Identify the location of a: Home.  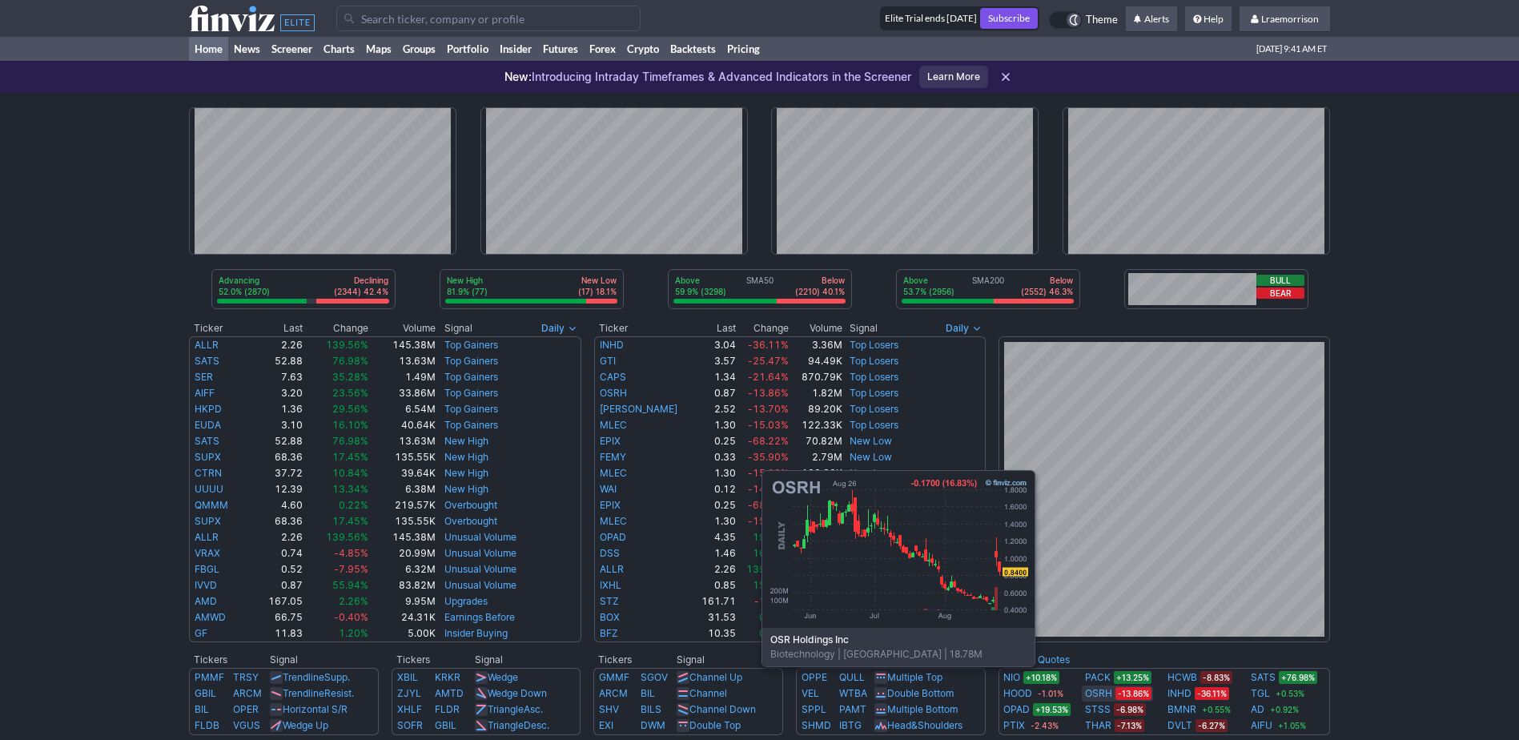
(208, 49).